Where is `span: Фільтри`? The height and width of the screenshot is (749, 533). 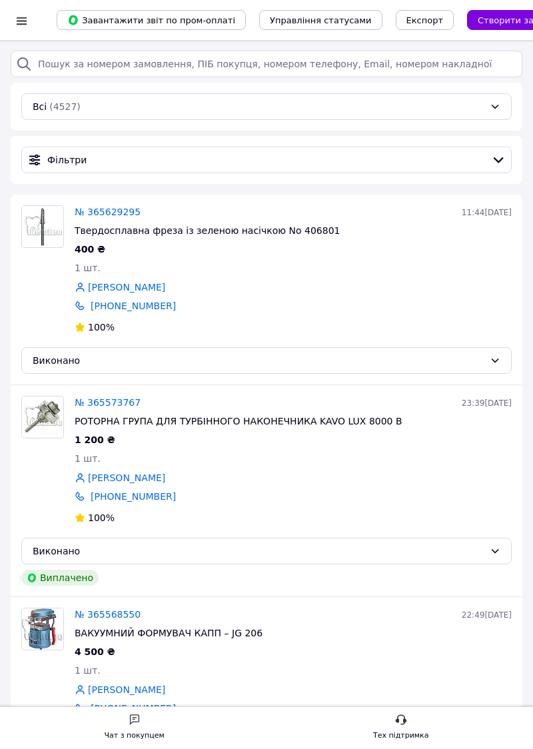 span: Фільтри is located at coordinates (266, 160).